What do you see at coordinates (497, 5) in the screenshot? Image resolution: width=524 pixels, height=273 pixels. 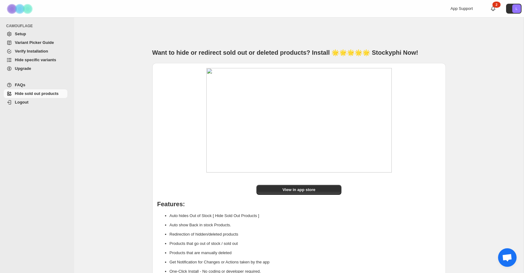 I see `div: 2` at bounding box center [497, 5].